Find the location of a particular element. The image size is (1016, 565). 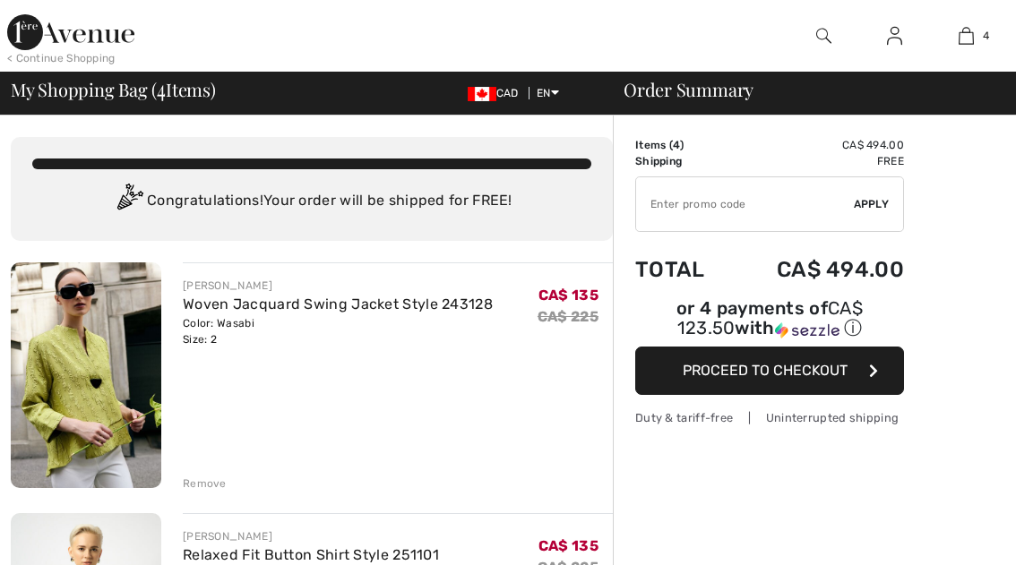

span: Apply is located at coordinates (871, 204).